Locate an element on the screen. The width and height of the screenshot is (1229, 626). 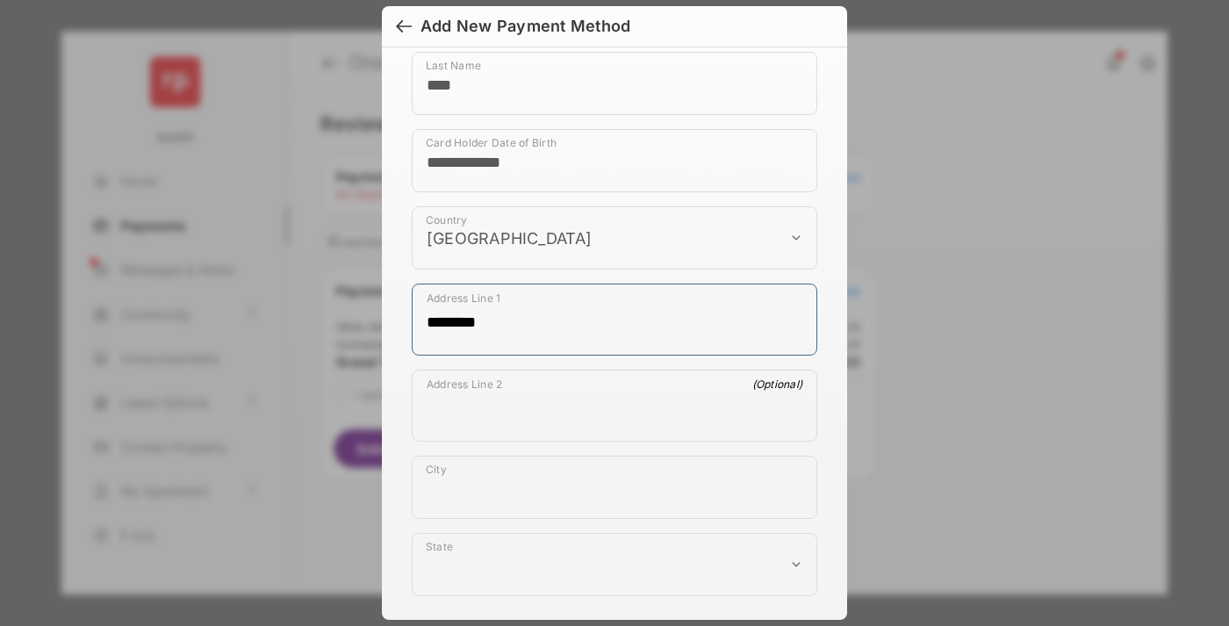
div: payment_method_screening[postal_addresses][addressLine1] is located at coordinates (614, 319).